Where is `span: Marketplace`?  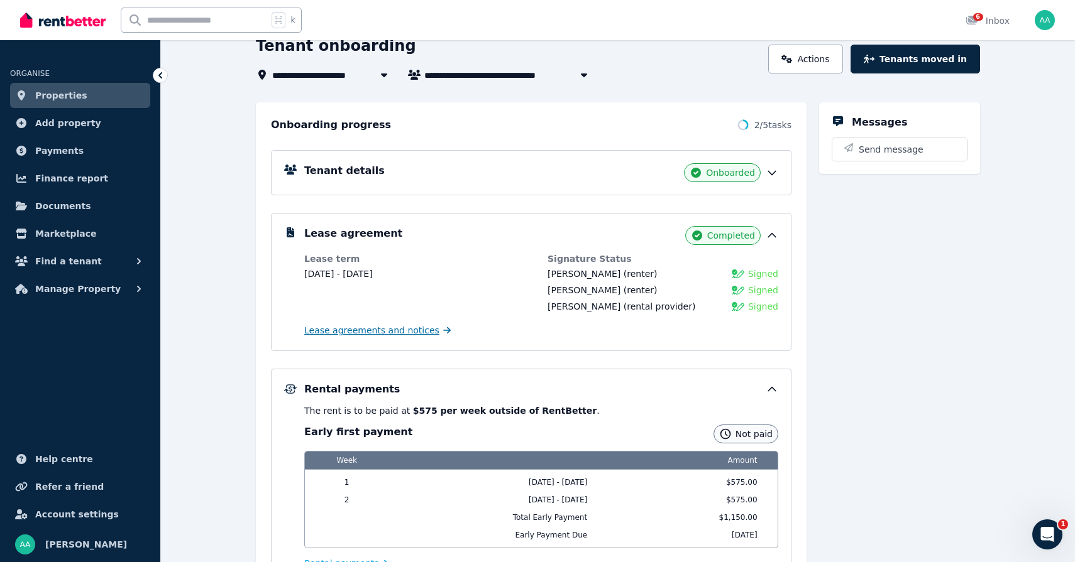 span: Marketplace is located at coordinates (65, 234).